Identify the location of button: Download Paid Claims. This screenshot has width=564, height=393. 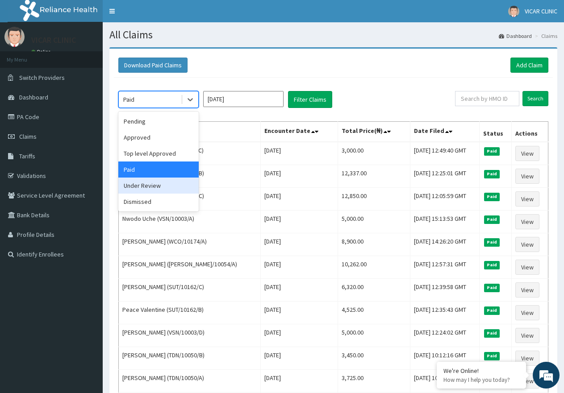
(153, 65).